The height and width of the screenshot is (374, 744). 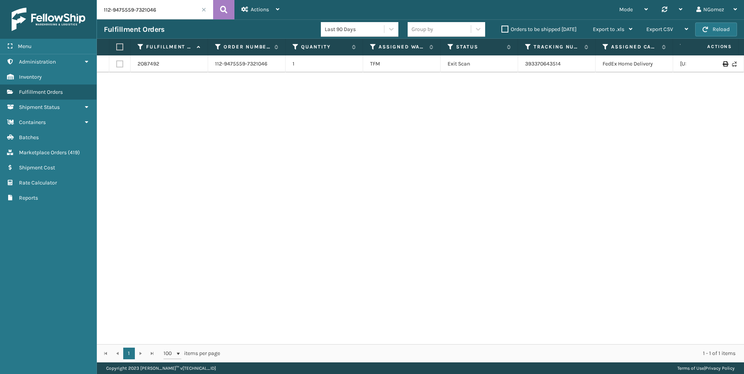 I want to click on span: Rate Calculator, so click(x=38, y=183).